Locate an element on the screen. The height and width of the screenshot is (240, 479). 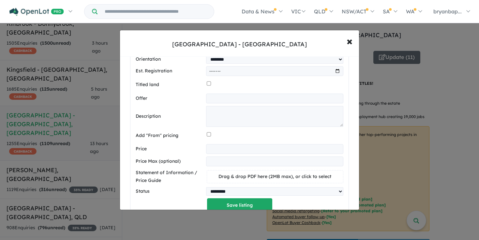
label: Offer is located at coordinates (169, 98).